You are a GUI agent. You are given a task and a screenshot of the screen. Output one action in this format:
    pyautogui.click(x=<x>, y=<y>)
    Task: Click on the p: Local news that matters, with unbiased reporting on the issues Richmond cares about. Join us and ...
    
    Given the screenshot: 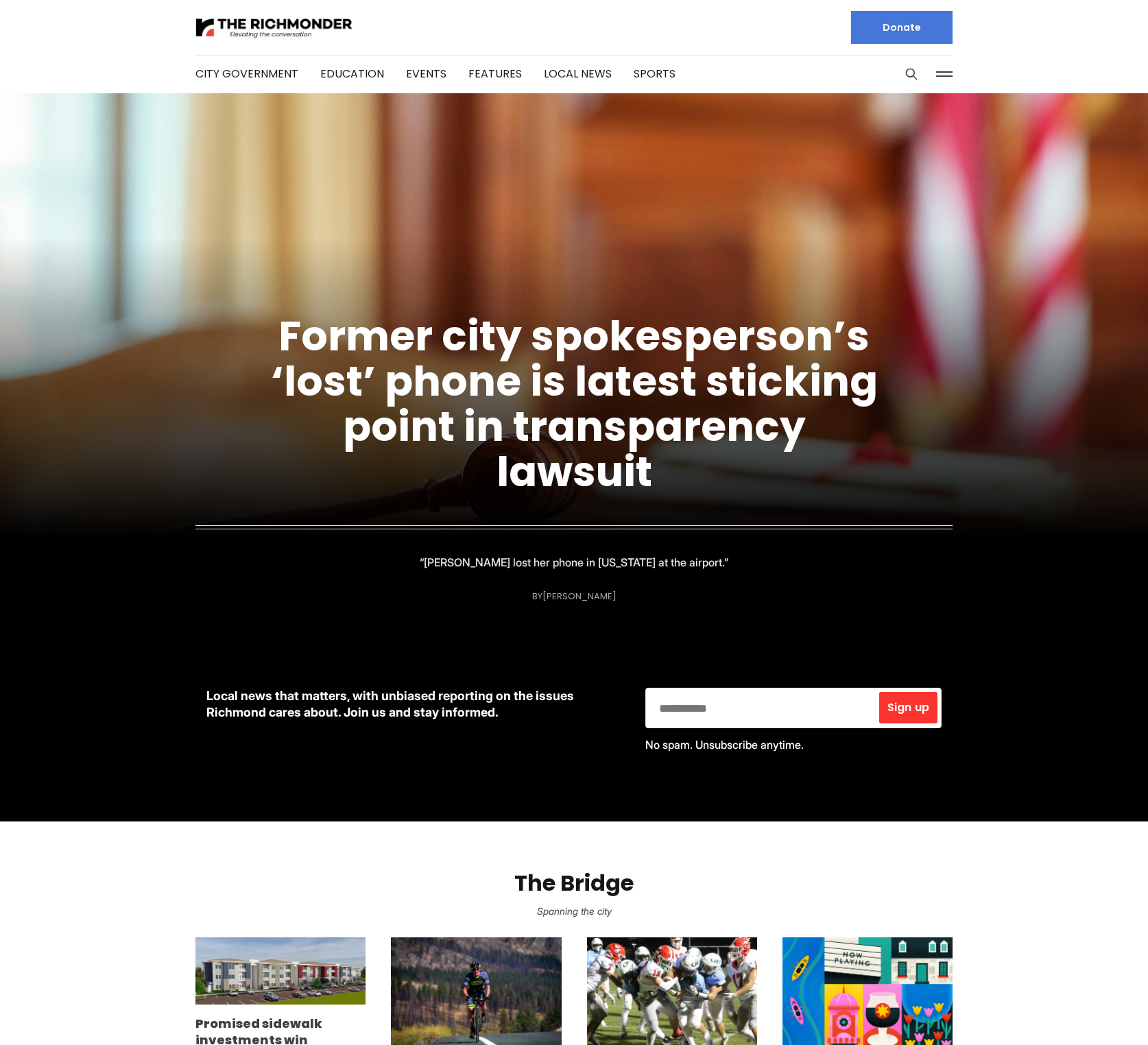 What is the action you would take?
    pyautogui.click(x=415, y=704)
    